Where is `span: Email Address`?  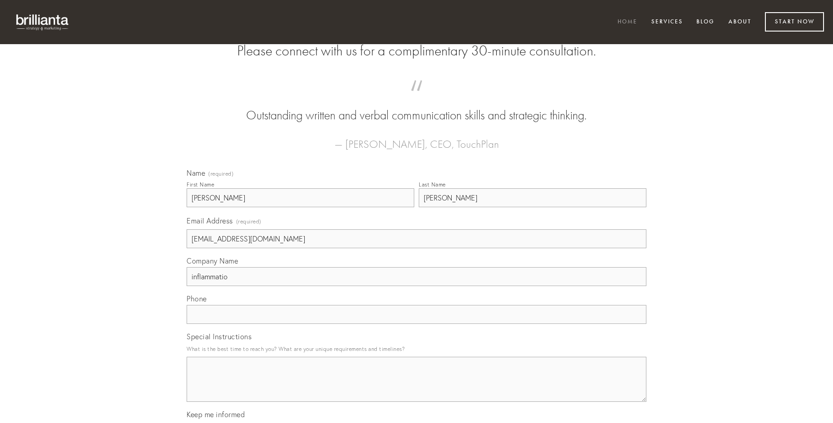 span: Email Address is located at coordinates (210, 221).